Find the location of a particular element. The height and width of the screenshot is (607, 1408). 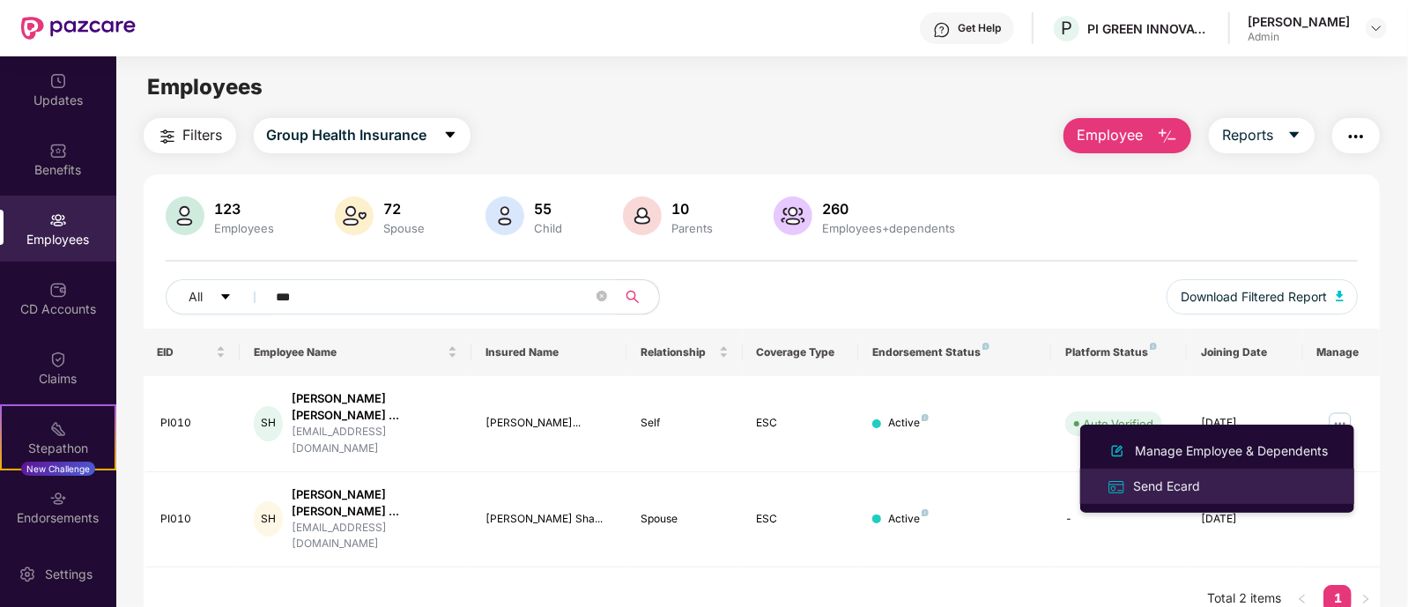

div: Get Help is located at coordinates (979, 28).